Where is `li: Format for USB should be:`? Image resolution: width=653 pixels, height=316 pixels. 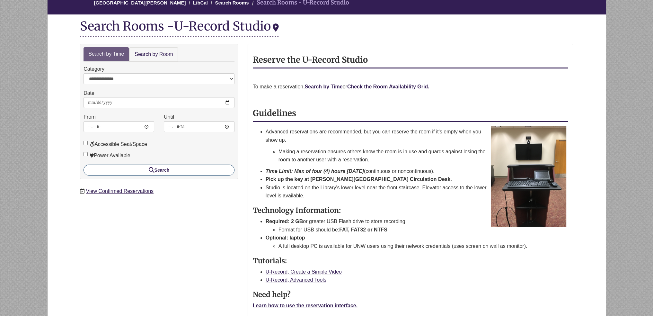 li: Format for USB should be: is located at coordinates (423, 230).